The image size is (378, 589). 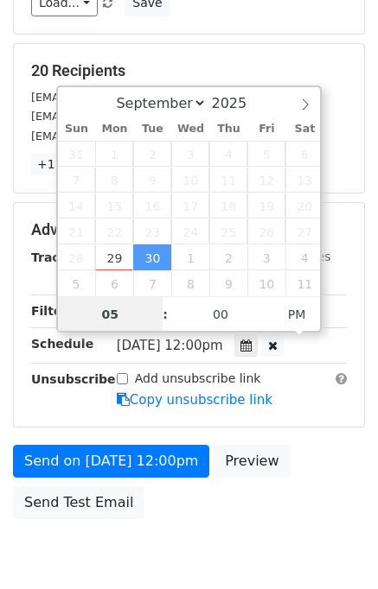 I want to click on label: Add unsubscribe link, so click(x=198, y=379).